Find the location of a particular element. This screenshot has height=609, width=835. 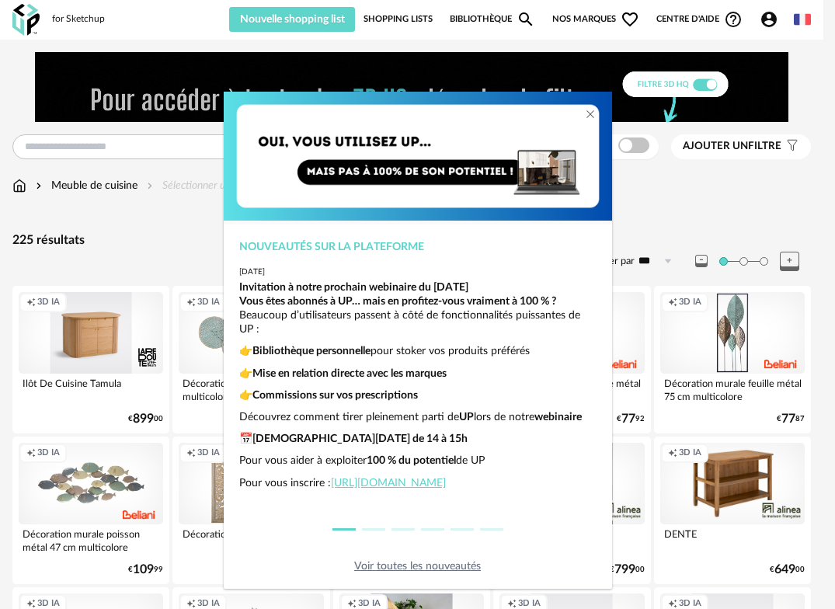

p: Beaucoup d’utilisateurs passent à côté de fonctionnalités puissantes de UP : is located at coordinates (418, 316).